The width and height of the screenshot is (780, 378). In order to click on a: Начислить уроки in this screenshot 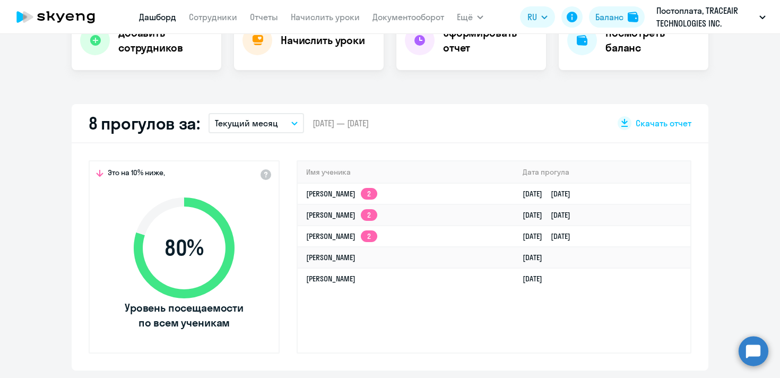, I will do `click(325, 17)`.